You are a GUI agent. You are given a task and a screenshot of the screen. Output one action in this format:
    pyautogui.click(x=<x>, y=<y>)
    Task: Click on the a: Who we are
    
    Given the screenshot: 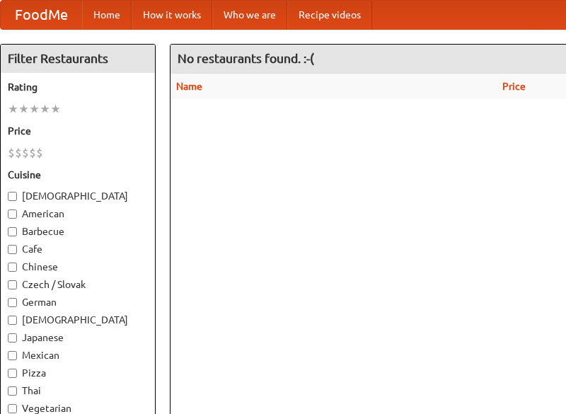 What is the action you would take?
    pyautogui.click(x=250, y=15)
    